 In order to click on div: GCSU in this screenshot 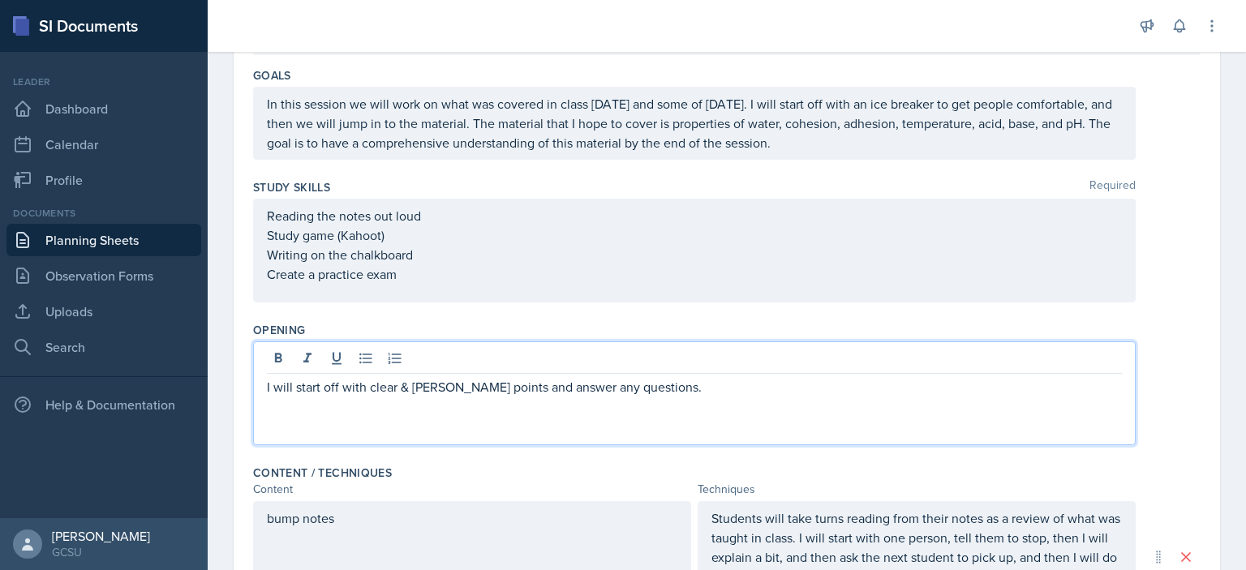, I will do `click(101, 552)`.